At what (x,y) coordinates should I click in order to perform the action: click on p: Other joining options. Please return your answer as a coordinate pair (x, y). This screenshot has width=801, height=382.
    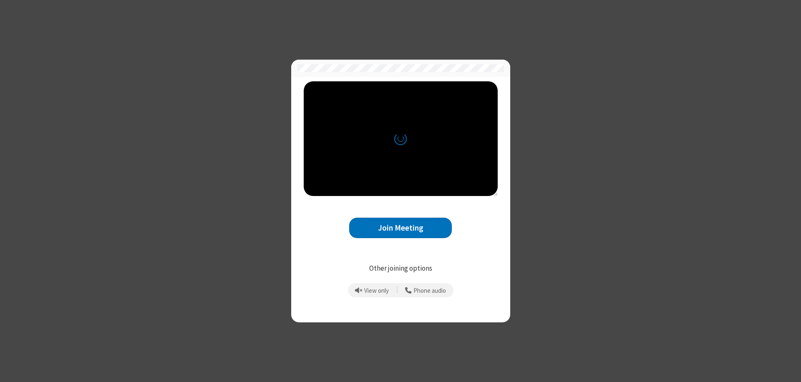
    Looking at the image, I should click on (401, 269).